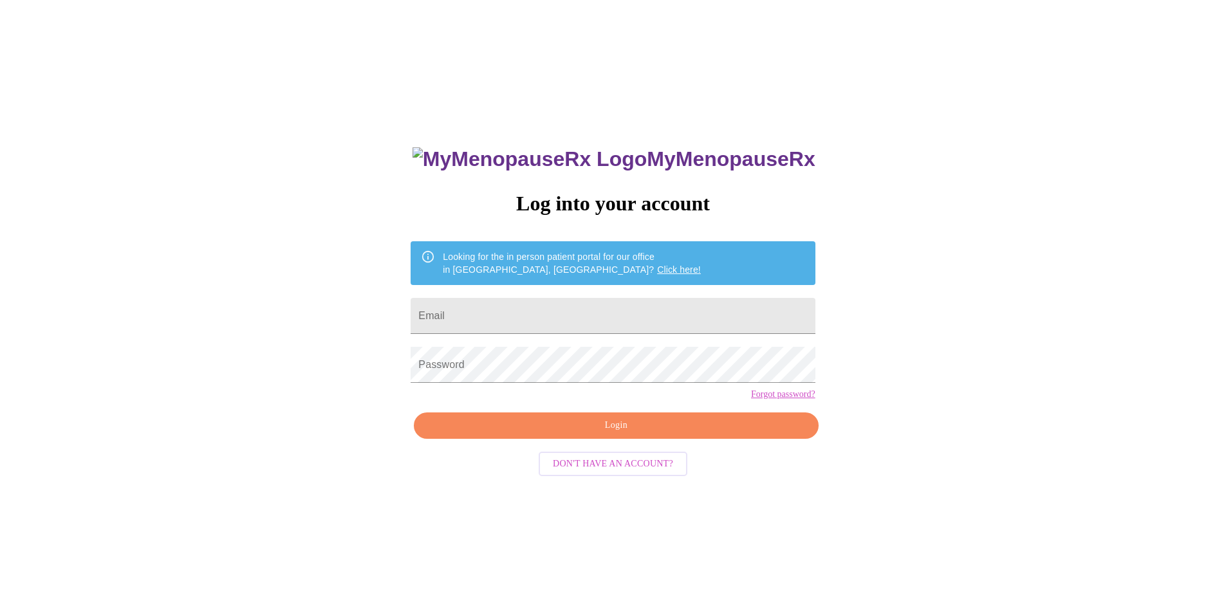  Describe the element at coordinates (613, 462) in the screenshot. I see `a: Don't have an account?` at that location.